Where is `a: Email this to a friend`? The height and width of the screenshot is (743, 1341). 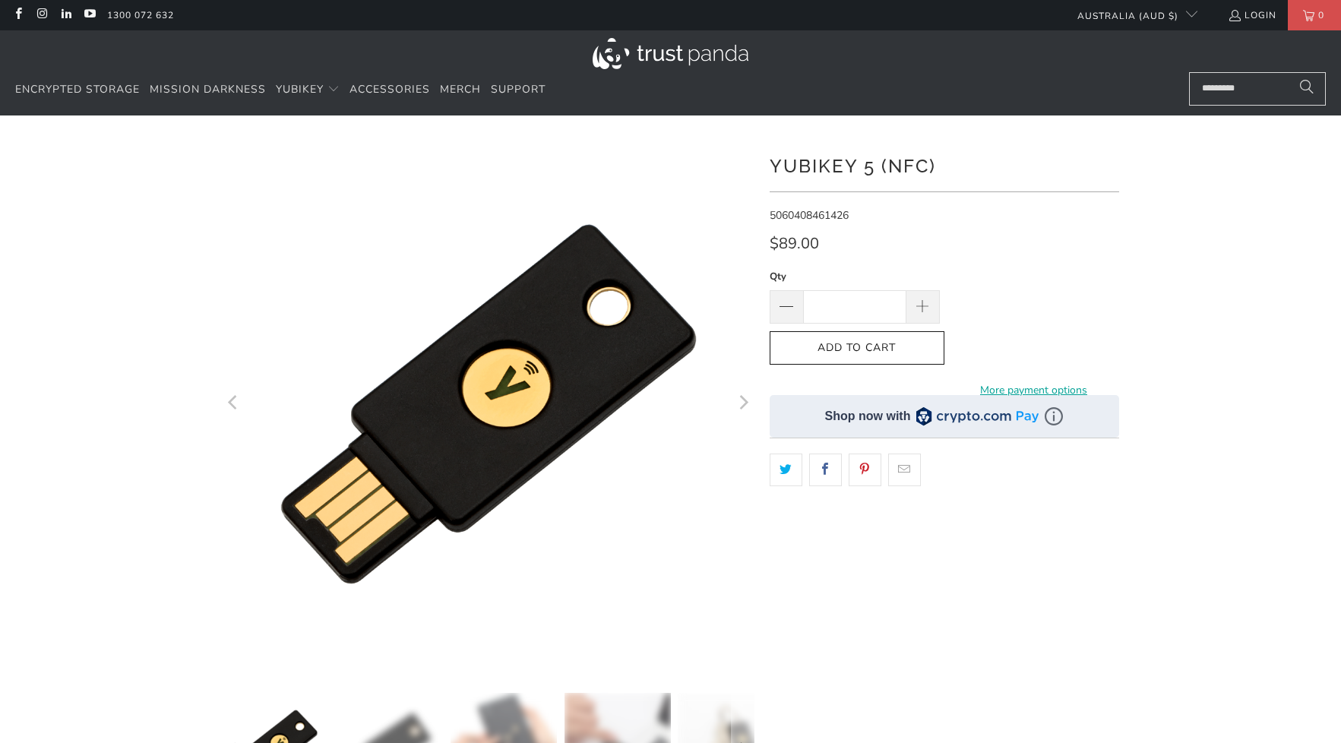
a: Email this to a friend is located at coordinates (904, 469).